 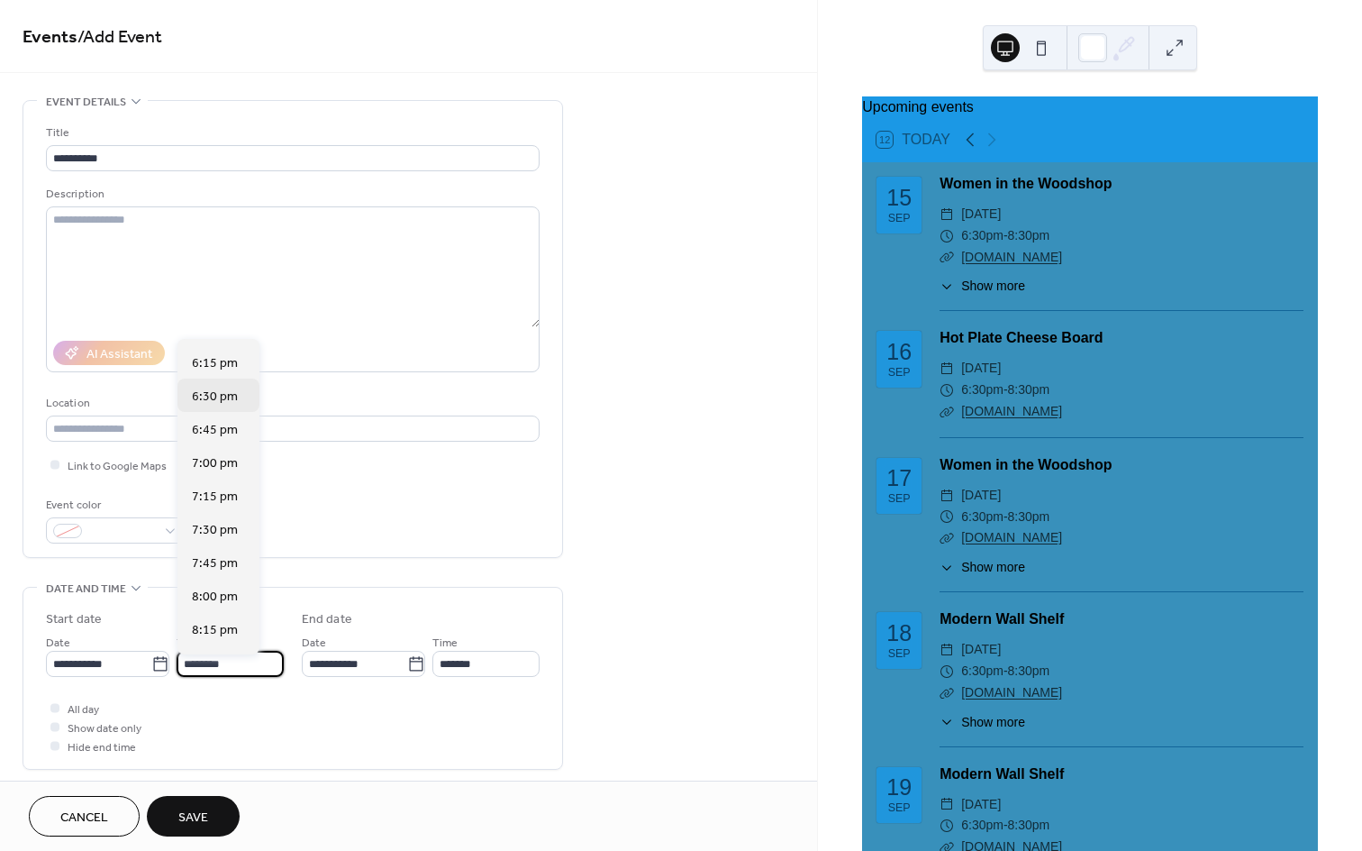 What do you see at coordinates (84, 815) in the screenshot?
I see `a: Cancel` at bounding box center [84, 815].